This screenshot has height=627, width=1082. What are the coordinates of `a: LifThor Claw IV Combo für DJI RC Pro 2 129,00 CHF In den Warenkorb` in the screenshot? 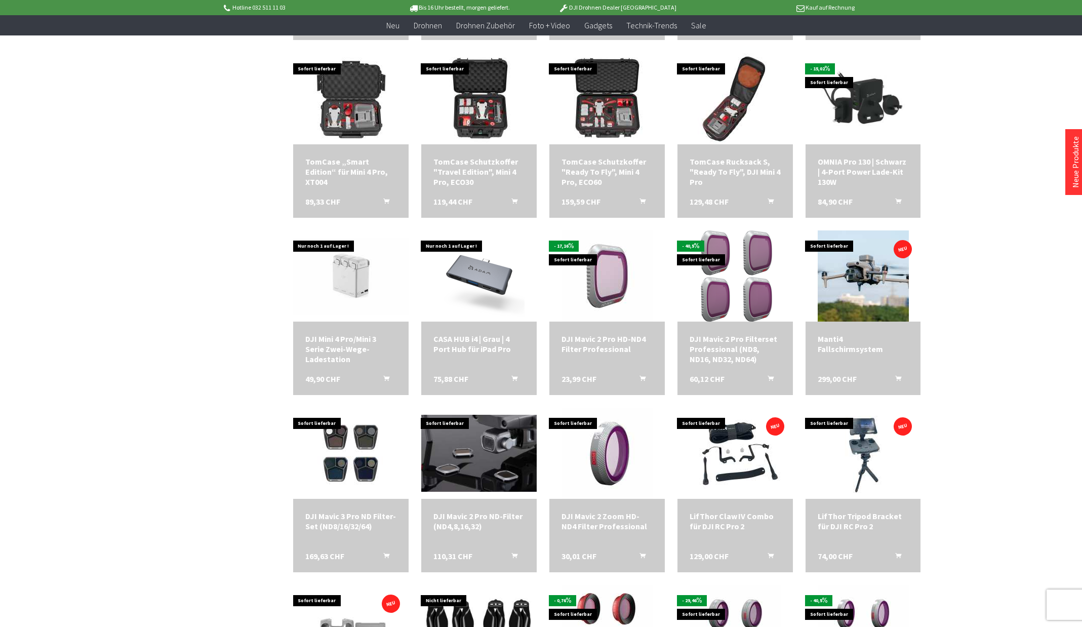 It's located at (735, 521).